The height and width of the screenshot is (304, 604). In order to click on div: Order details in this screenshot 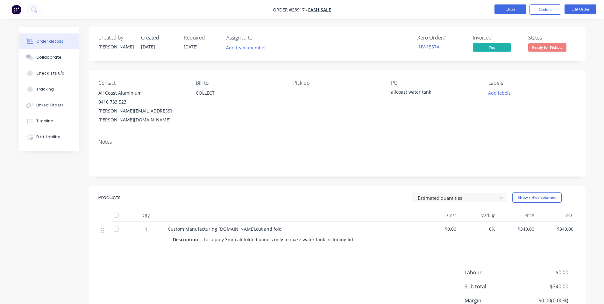, I will do `click(50, 41)`.